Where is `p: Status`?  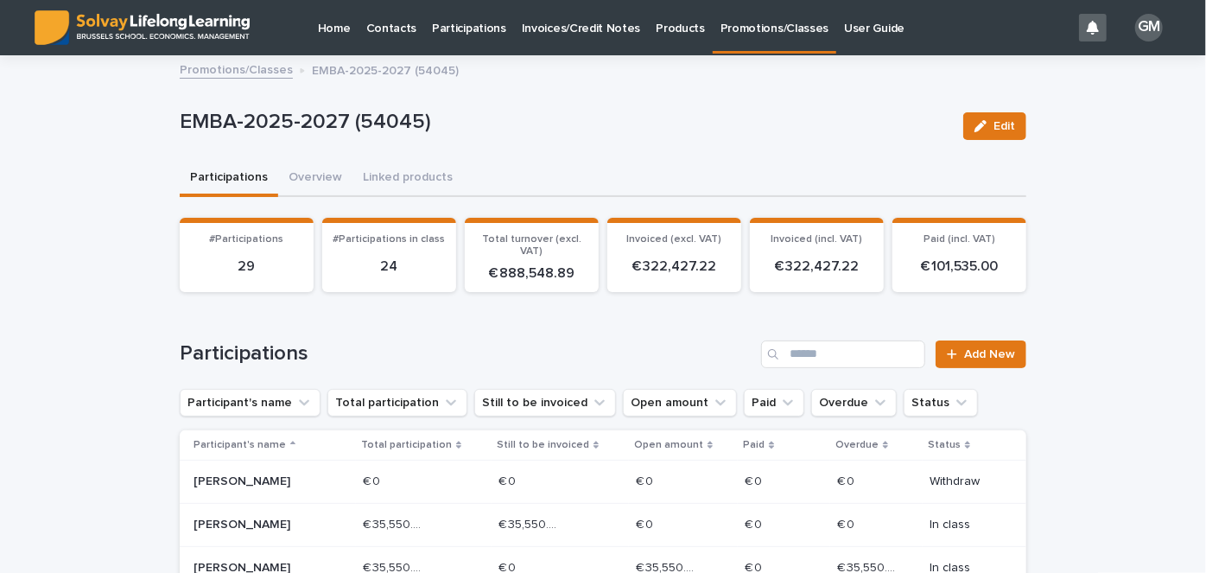 p: Status is located at coordinates (944, 445).